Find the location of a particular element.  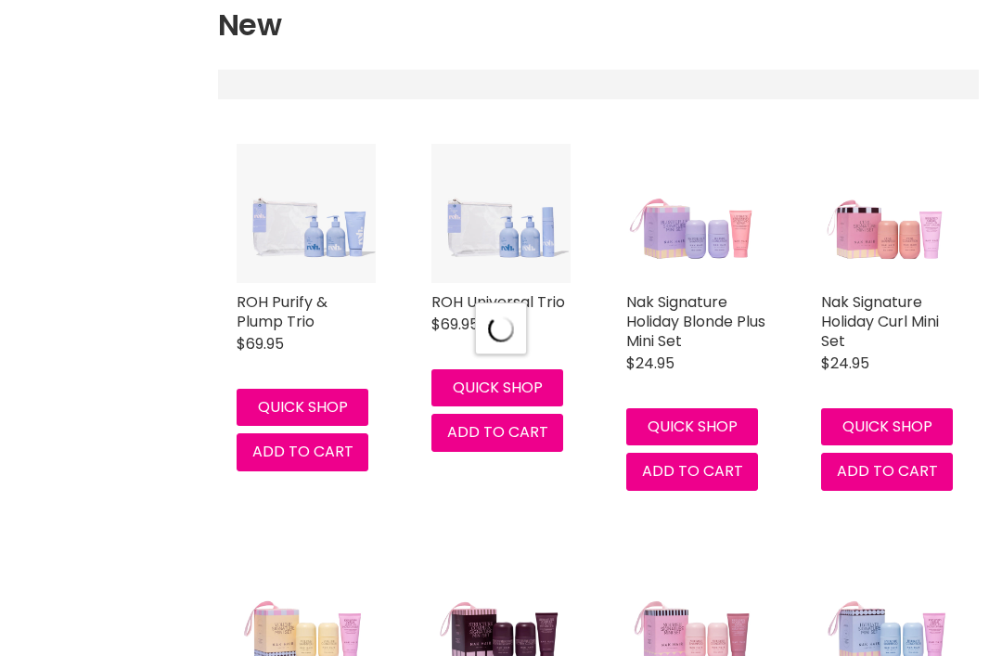

img: ROH Purify & Plump Trio is located at coordinates (306, 213).